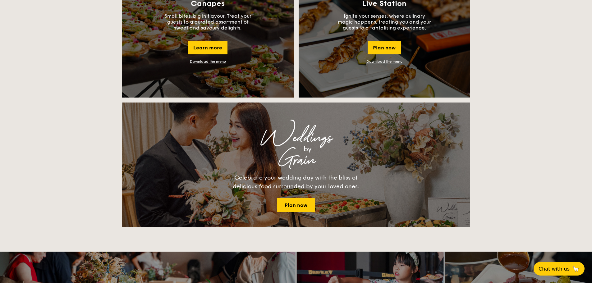 This screenshot has height=283, width=592. I want to click on button: Chat with us🦙, so click(559, 269).